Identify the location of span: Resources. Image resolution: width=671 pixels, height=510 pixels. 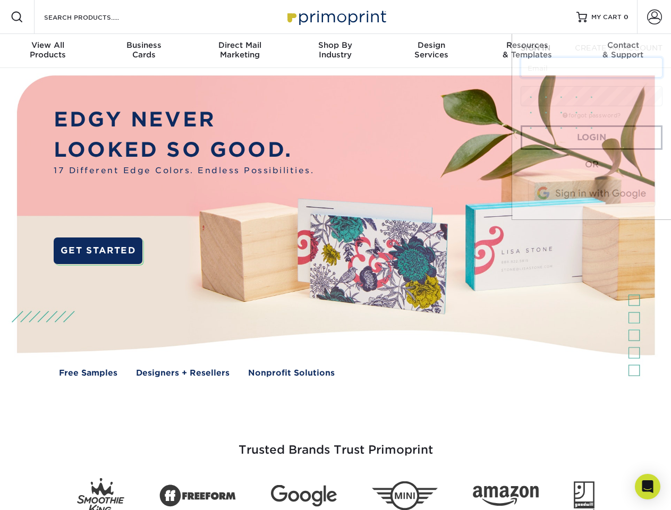
(527, 45).